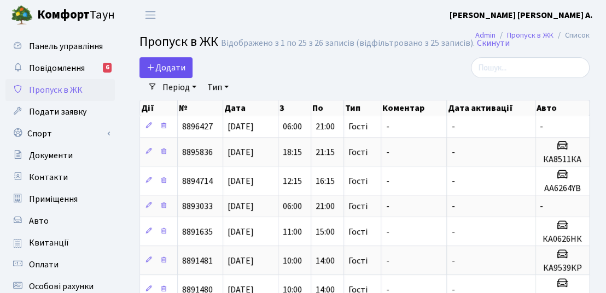 The height and width of the screenshot is (293, 606). Describe the element at coordinates (53, 199) in the screenshot. I see `span: Приміщення` at that location.